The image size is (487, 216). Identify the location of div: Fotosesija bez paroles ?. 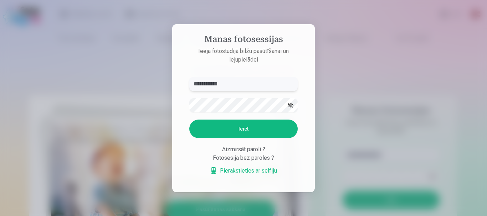
(243, 158).